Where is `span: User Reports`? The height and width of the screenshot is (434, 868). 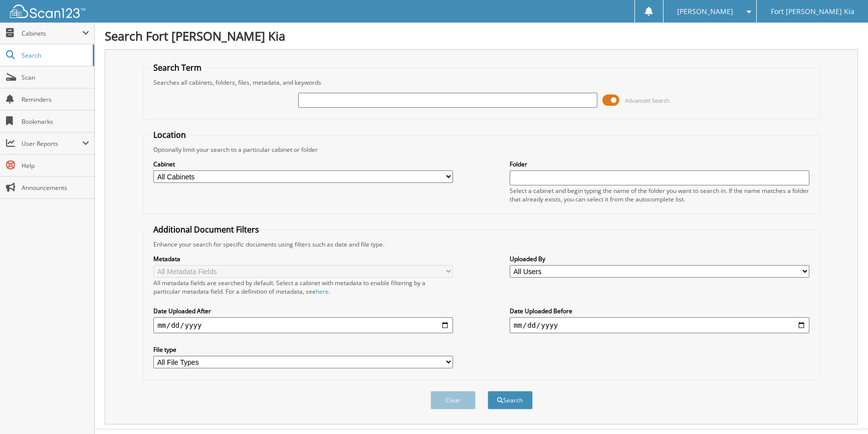 span: User Reports is located at coordinates (52, 143).